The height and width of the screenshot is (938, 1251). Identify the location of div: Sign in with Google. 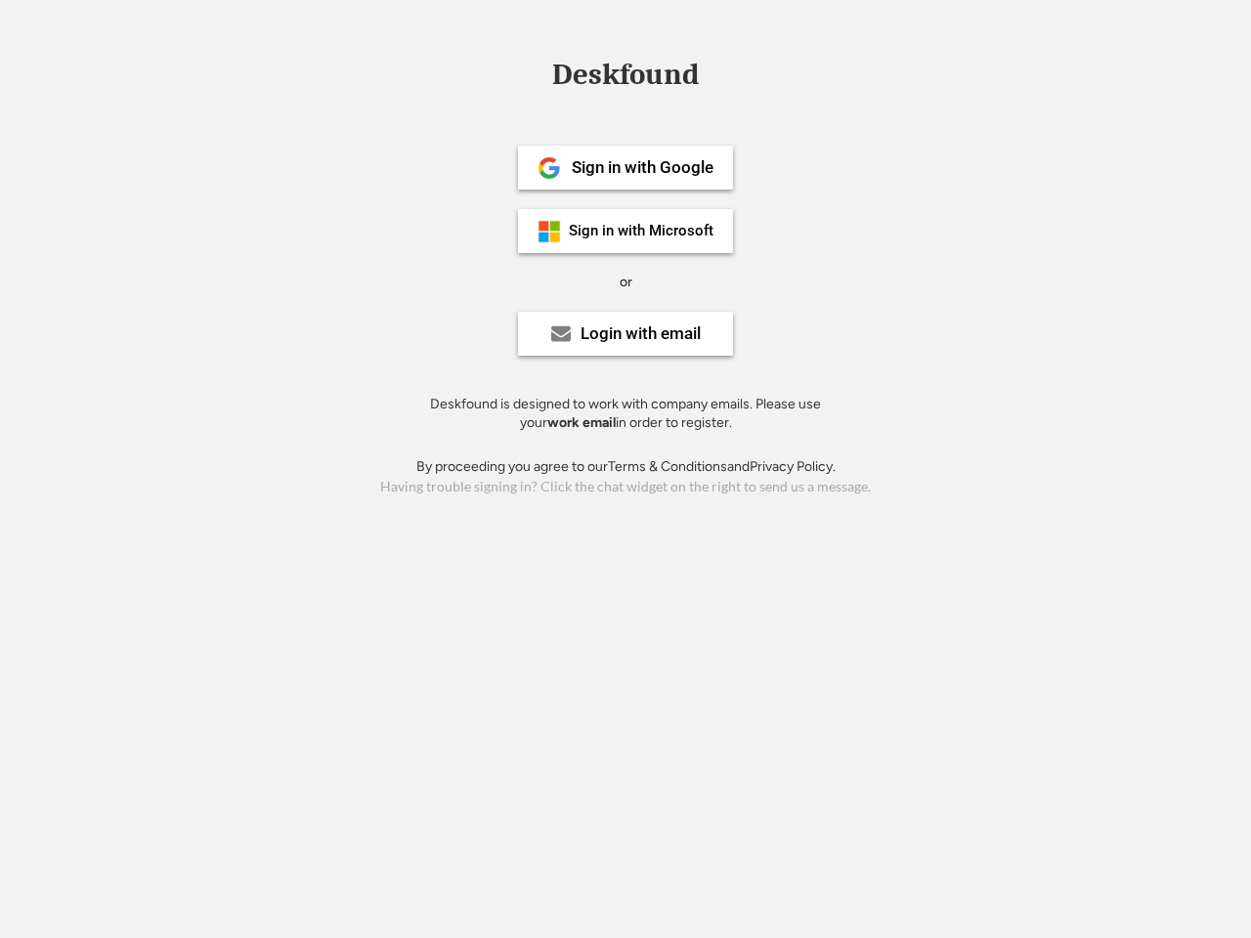
(642, 167).